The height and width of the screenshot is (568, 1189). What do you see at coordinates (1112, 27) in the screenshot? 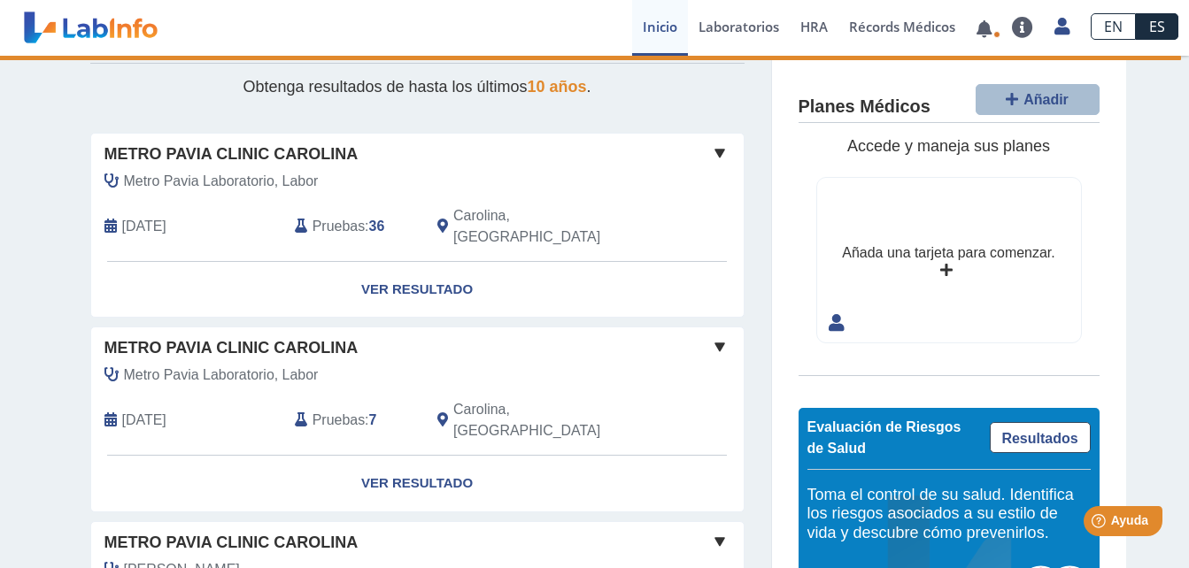
I see `a: EN` at bounding box center [1112, 27].